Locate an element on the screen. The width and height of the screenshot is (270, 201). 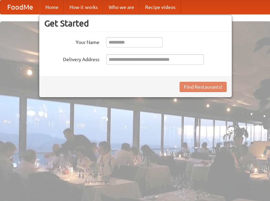
a: Recipe videos is located at coordinates (160, 7).